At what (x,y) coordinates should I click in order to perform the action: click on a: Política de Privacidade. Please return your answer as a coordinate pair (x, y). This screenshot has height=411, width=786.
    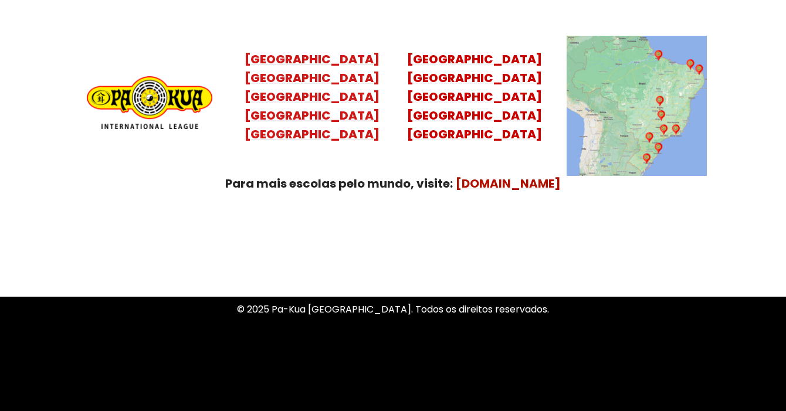
    Looking at the image, I should click on (393, 358).